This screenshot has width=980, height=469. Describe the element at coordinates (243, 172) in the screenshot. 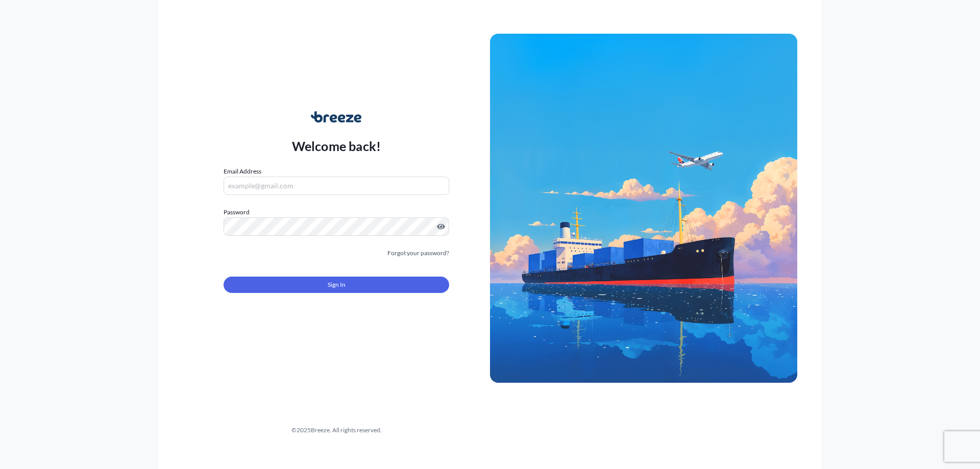

I see `label: Email Address` at that location.